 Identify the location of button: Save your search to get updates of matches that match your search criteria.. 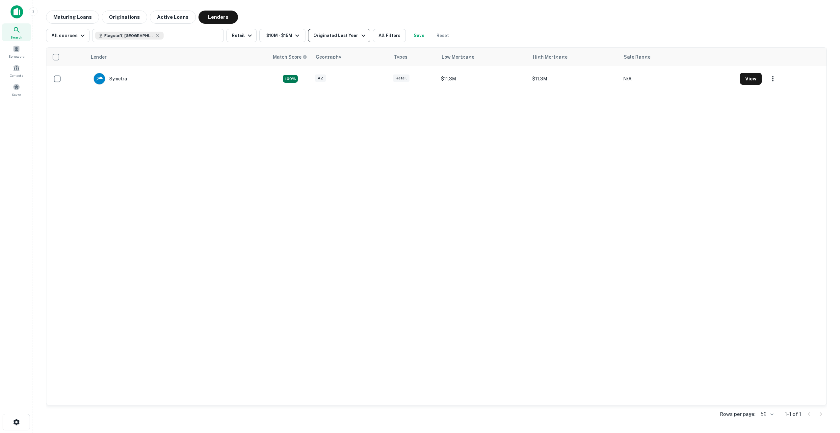
(419, 36).